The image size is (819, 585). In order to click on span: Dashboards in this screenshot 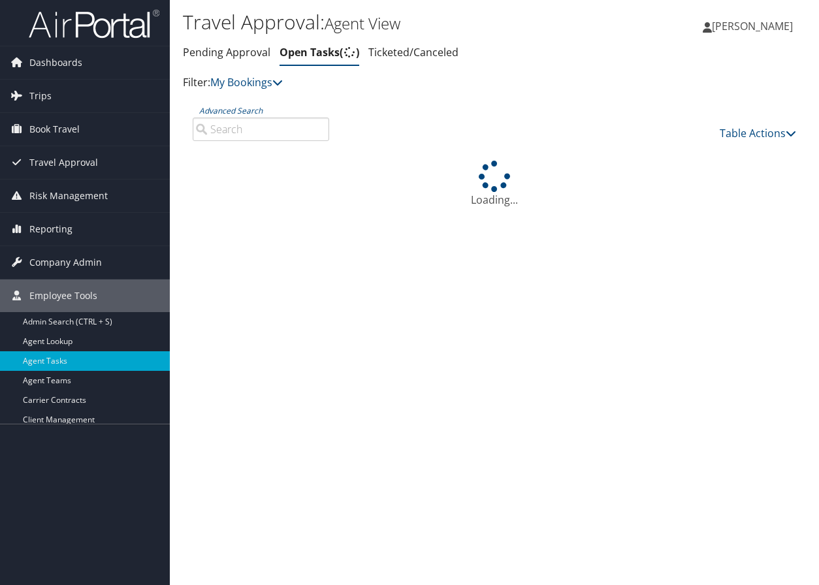, I will do `click(56, 63)`.